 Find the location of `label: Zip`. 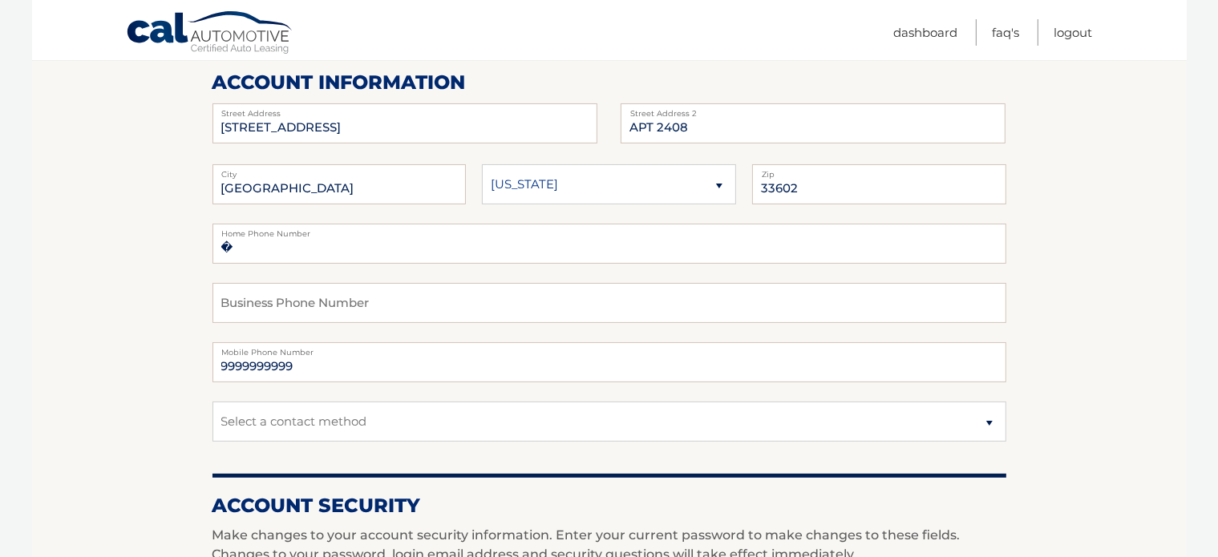

label: Zip is located at coordinates (879, 171).